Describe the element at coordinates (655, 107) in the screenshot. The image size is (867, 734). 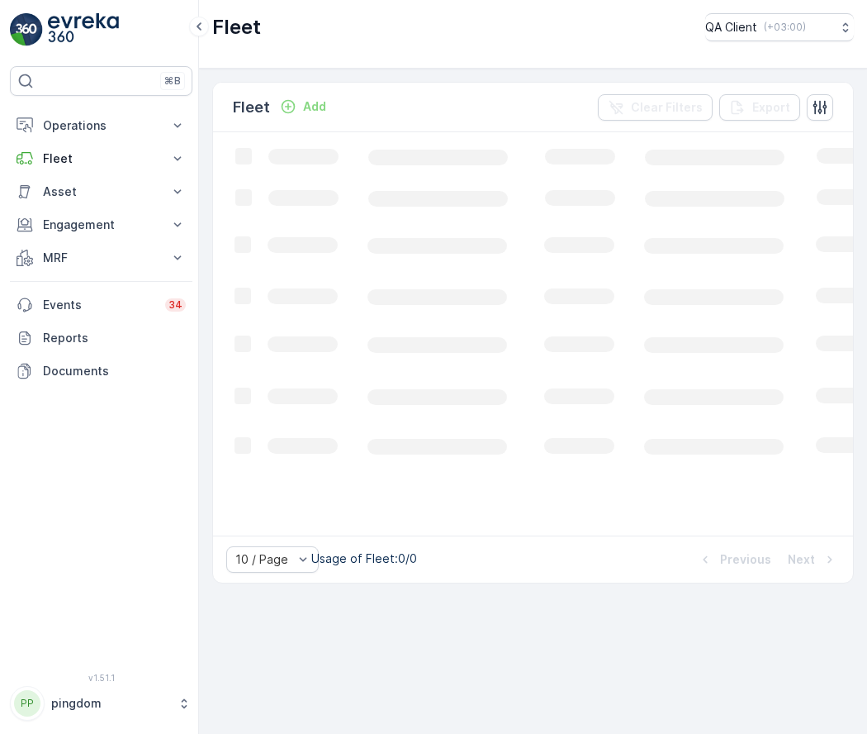
I see `button: Clear Filters` at that location.